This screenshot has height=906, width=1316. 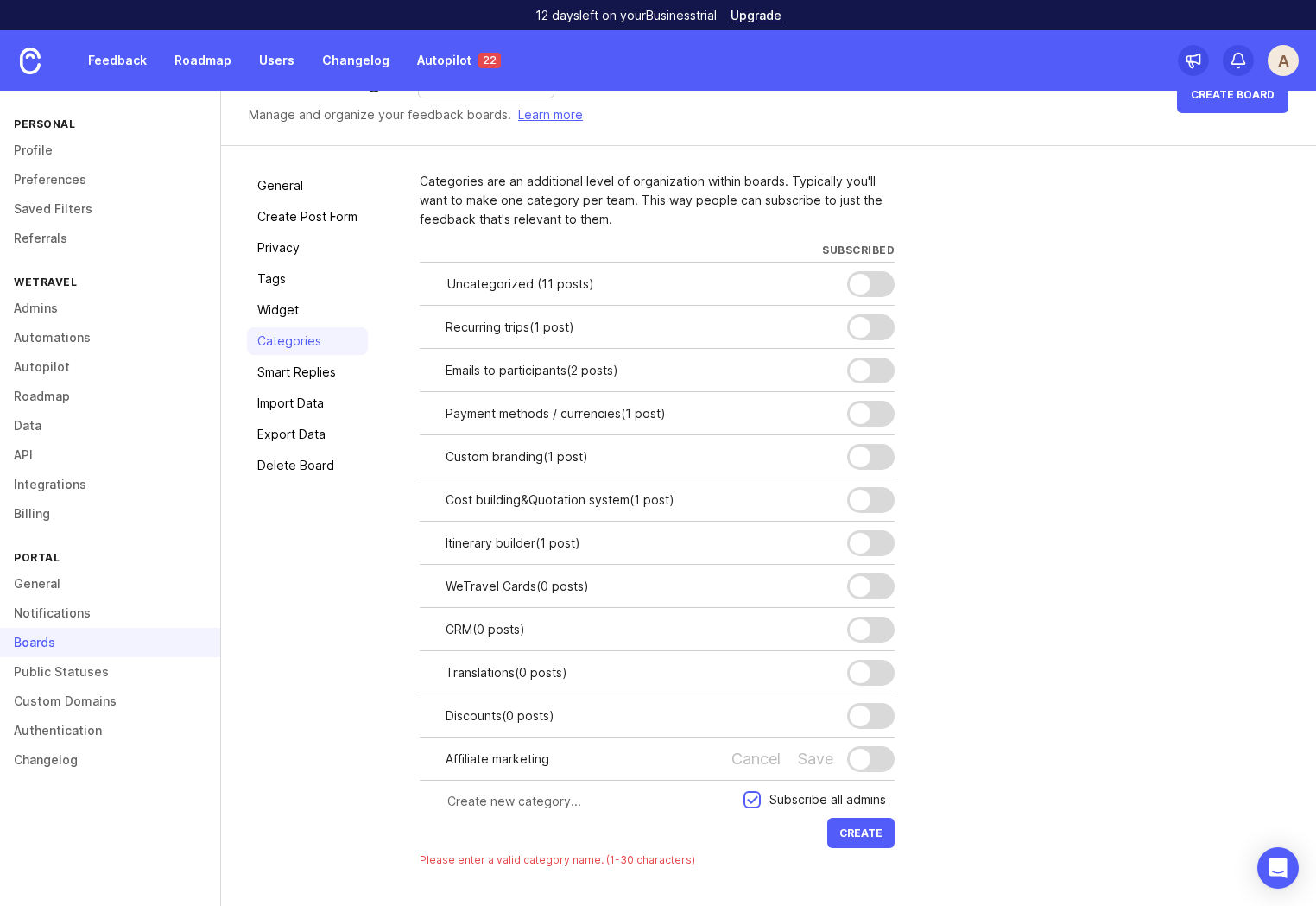 What do you see at coordinates (756, 16) in the screenshot?
I see `a: Upgrade` at bounding box center [756, 16].